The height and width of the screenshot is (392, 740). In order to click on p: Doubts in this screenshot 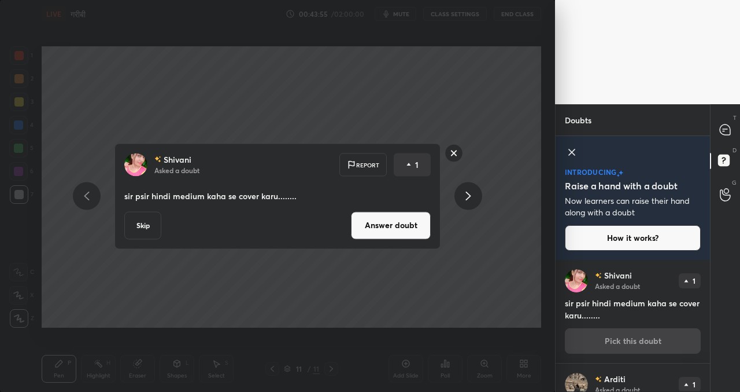, I will do `click(578, 120)`.